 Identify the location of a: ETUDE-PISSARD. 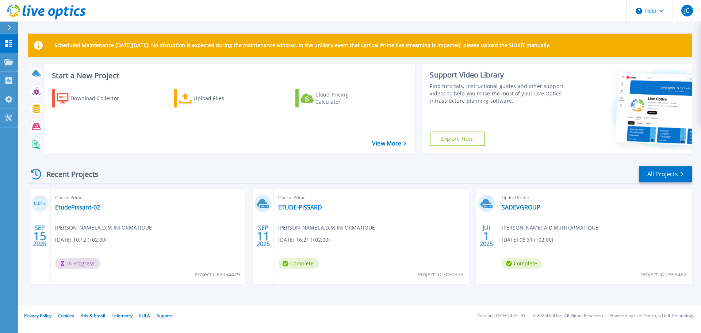
(300, 207).